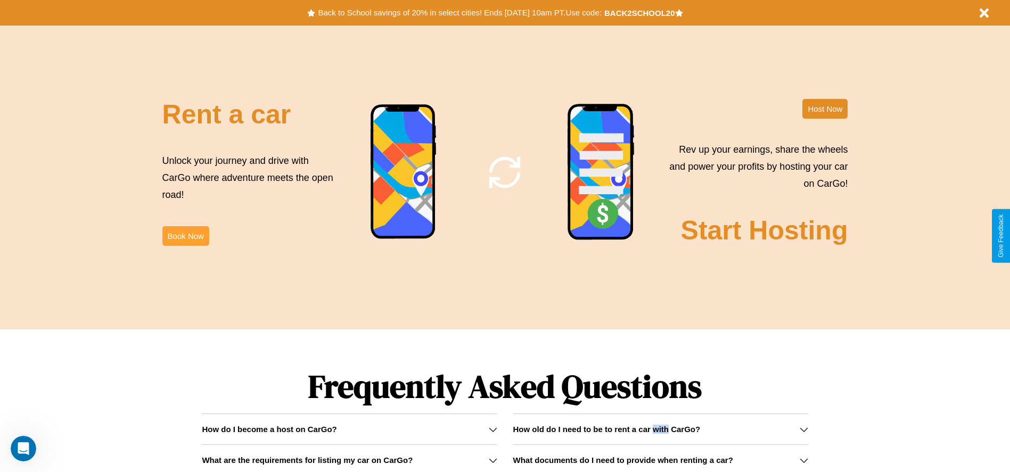 Image resolution: width=1010 pixels, height=472 pixels. Describe the element at coordinates (505, 386) in the screenshot. I see `h1: Frequently Asked Questions` at that location.